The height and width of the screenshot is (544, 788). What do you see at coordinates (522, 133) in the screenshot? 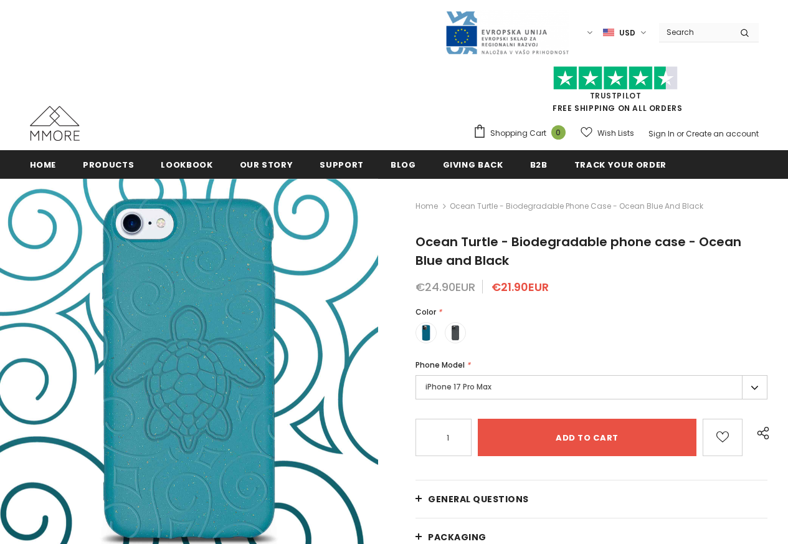
I see `a: Shopping Cart 0` at bounding box center [522, 133].